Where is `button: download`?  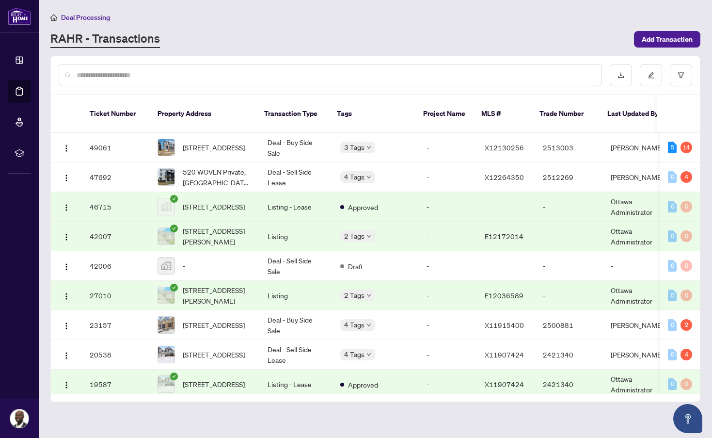 button: download is located at coordinates (621, 75).